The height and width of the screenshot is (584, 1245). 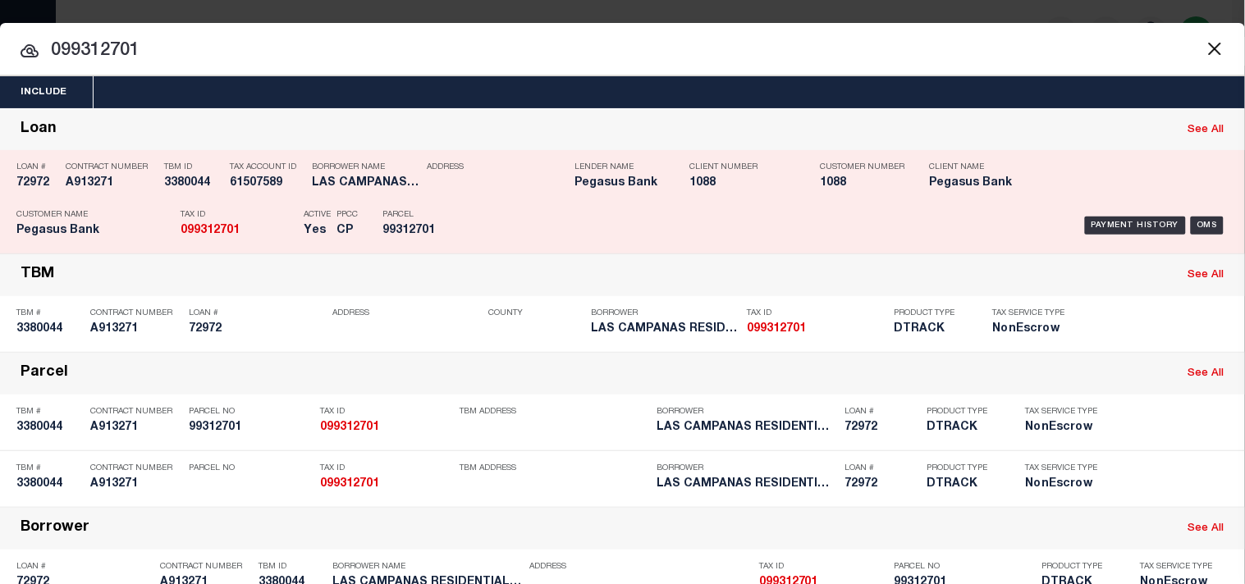 What do you see at coordinates (317, 215) in the screenshot?
I see `p: Active` at bounding box center [317, 215].